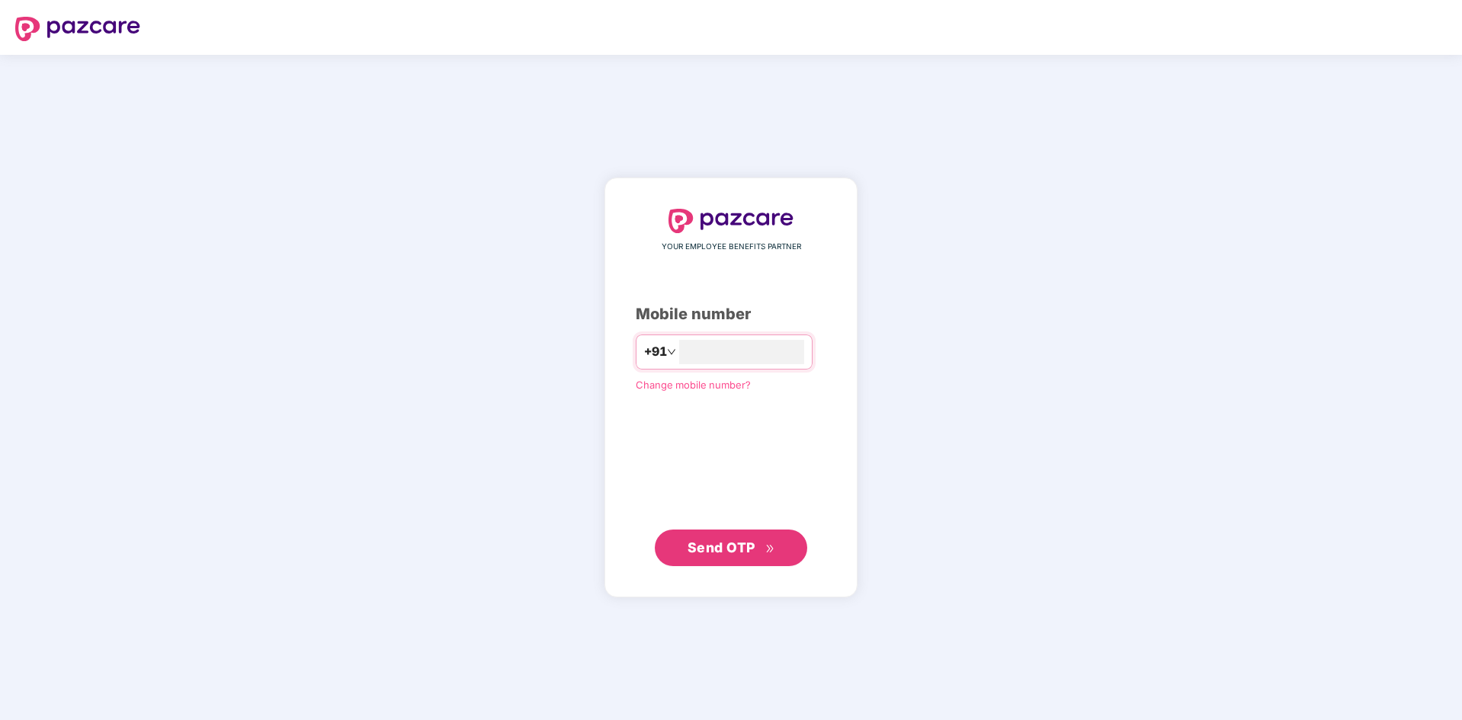 Image resolution: width=1462 pixels, height=720 pixels. What do you see at coordinates (721, 547) in the screenshot?
I see `span: Send OTP` at bounding box center [721, 547].